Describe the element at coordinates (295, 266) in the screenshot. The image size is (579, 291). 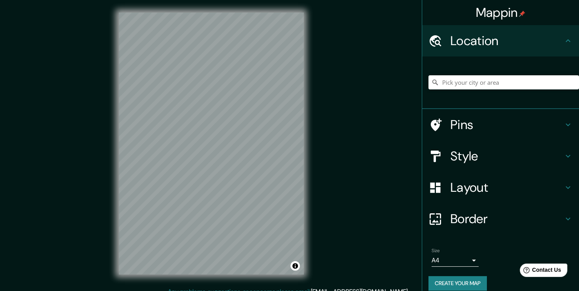
I see `button: Toggle attribution` at that location.